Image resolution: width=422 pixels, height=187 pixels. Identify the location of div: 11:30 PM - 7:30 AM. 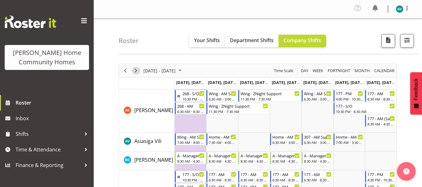
(270, 99).